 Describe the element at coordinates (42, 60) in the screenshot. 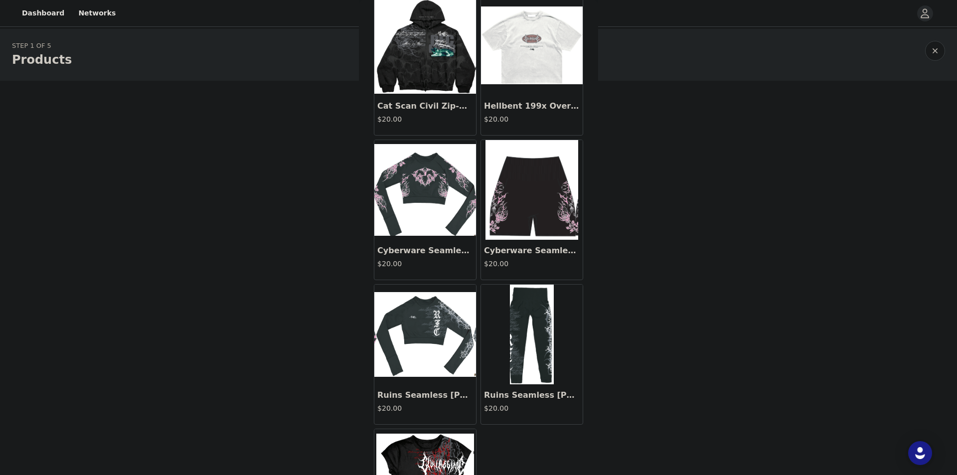

I see `h1: Products` at that location.